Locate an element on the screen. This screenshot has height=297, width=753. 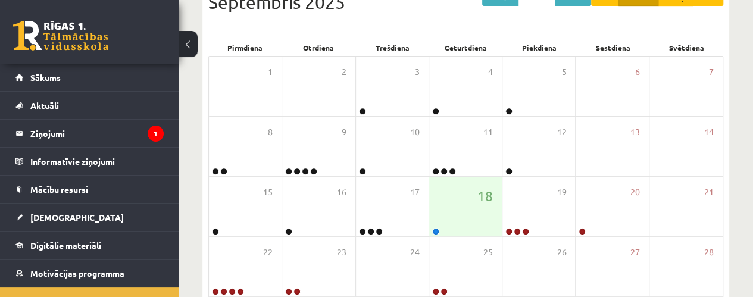
span: 7 is located at coordinates (712, 72).